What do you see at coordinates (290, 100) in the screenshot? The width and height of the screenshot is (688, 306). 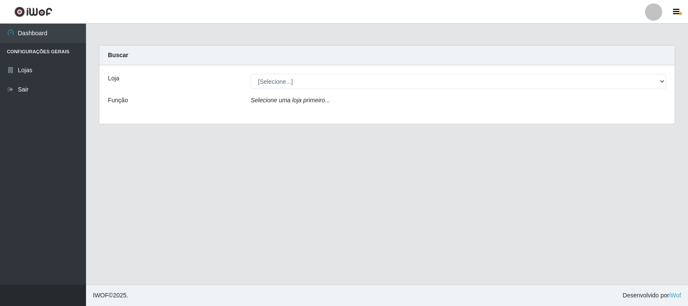 I see `i: Selecione uma loja primeiro...` at bounding box center [290, 100].